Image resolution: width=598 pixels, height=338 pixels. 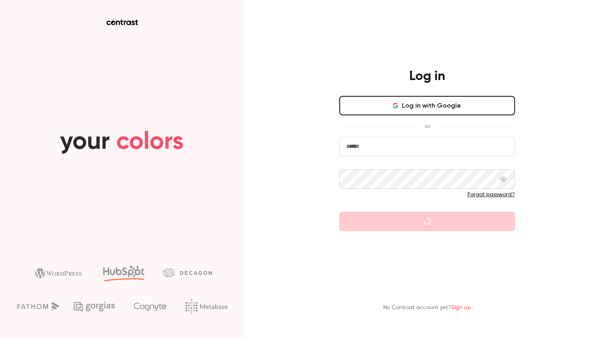 What do you see at coordinates (187, 273) in the screenshot?
I see `img: decagon` at bounding box center [187, 273].